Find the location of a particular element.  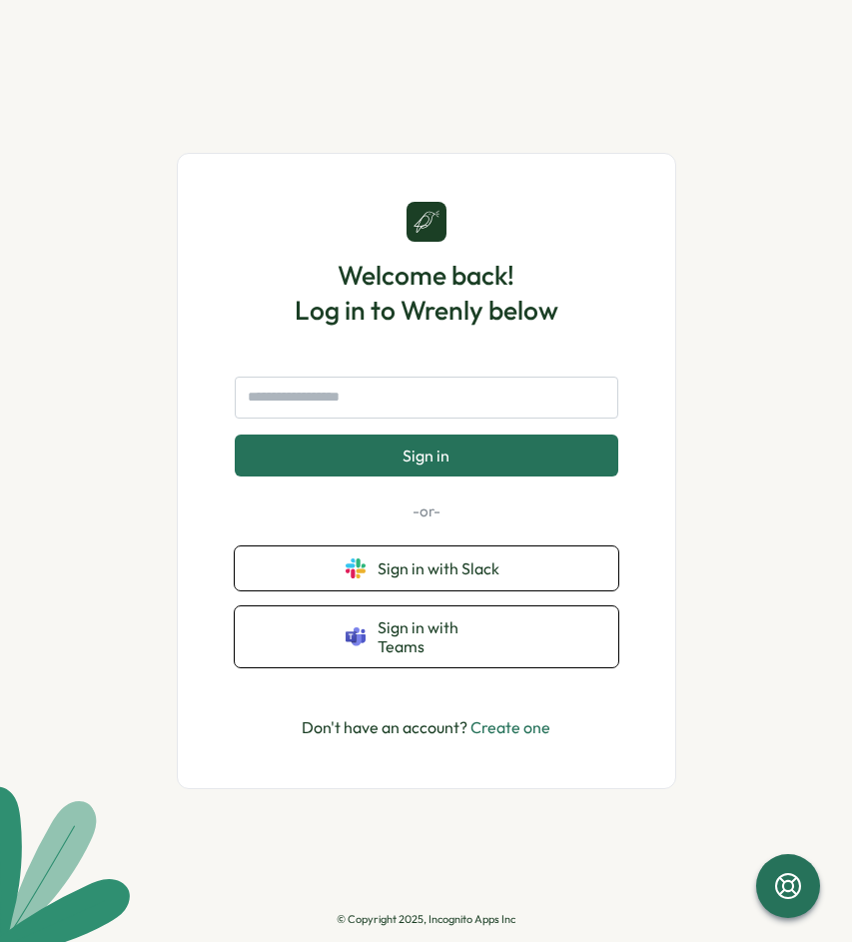

p: Don't have an account? is located at coordinates (426, 727).